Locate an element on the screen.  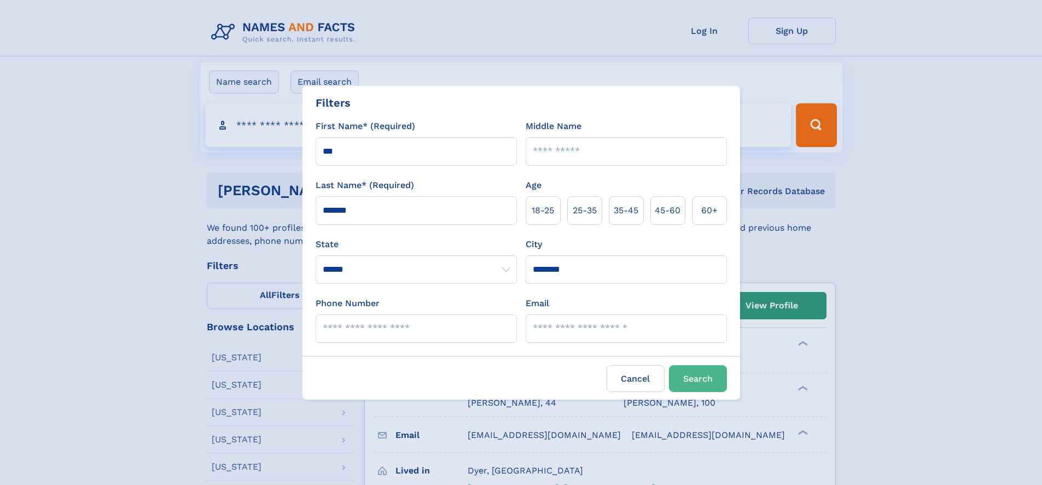
span: 60+ is located at coordinates (710, 211).